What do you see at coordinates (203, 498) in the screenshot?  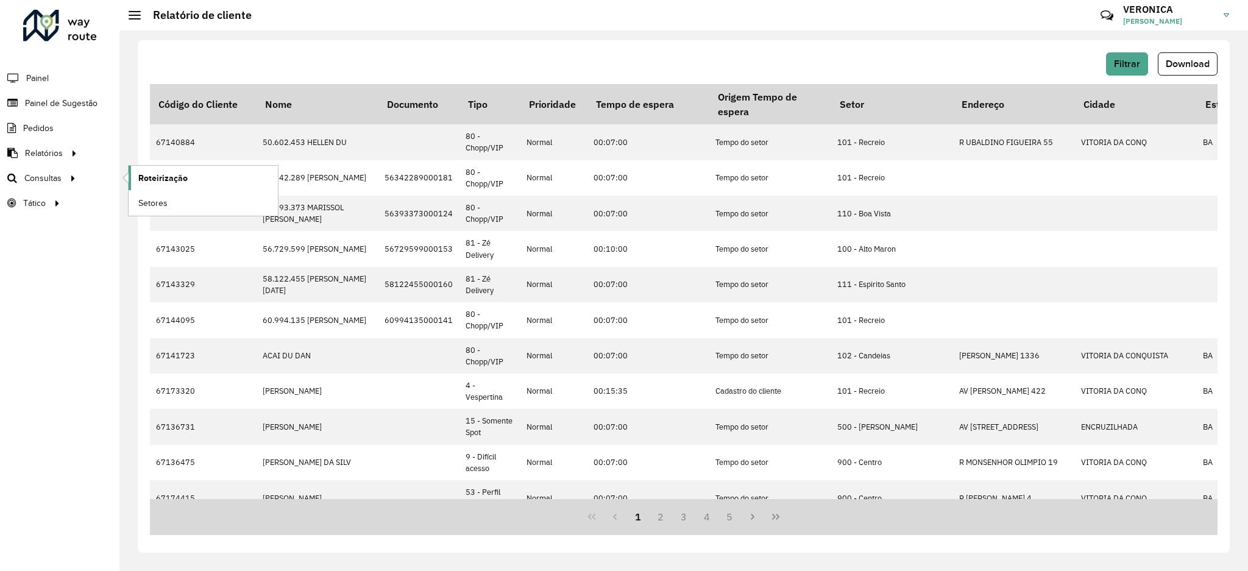 I see `td: 67174415` at bounding box center [203, 498].